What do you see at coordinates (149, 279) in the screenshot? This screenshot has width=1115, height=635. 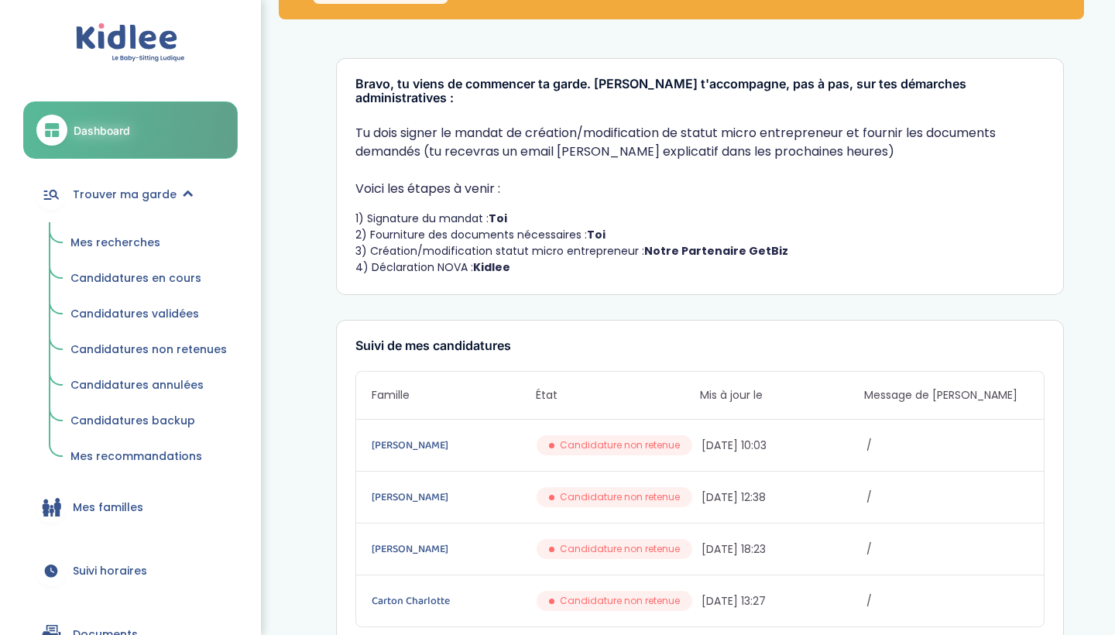 I see `a: Candidatures en cours` at bounding box center [149, 279].